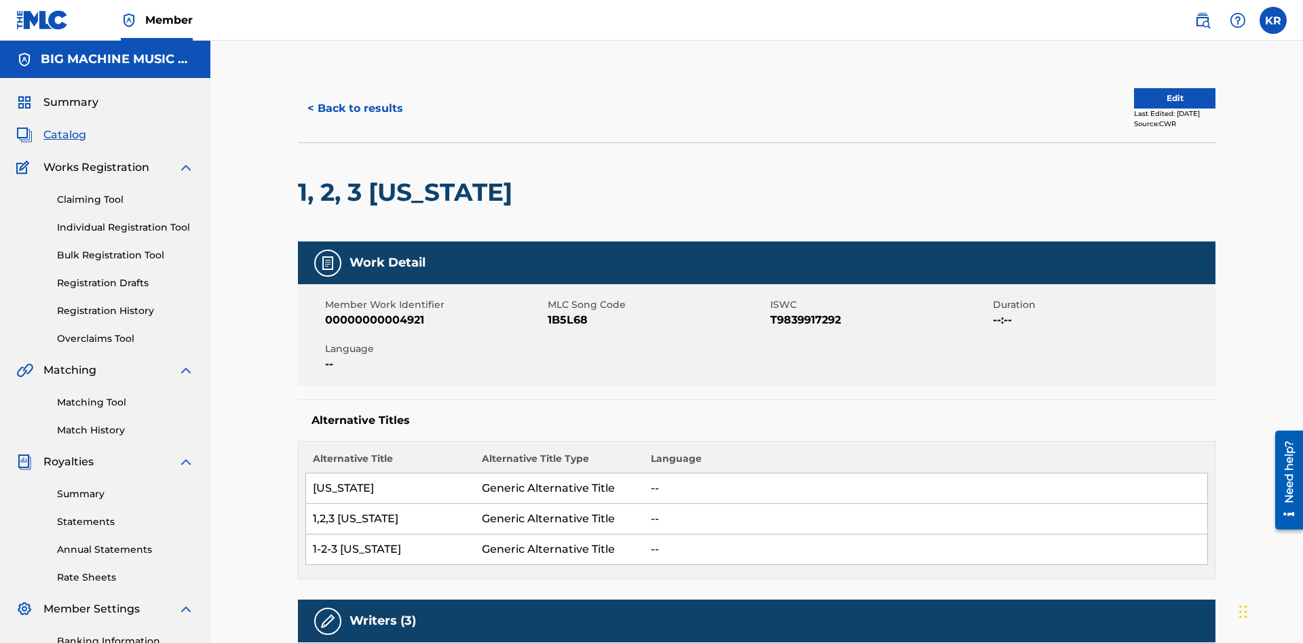 The image size is (1303, 643). What do you see at coordinates (24, 60) in the screenshot?
I see `img: Accounts` at bounding box center [24, 60].